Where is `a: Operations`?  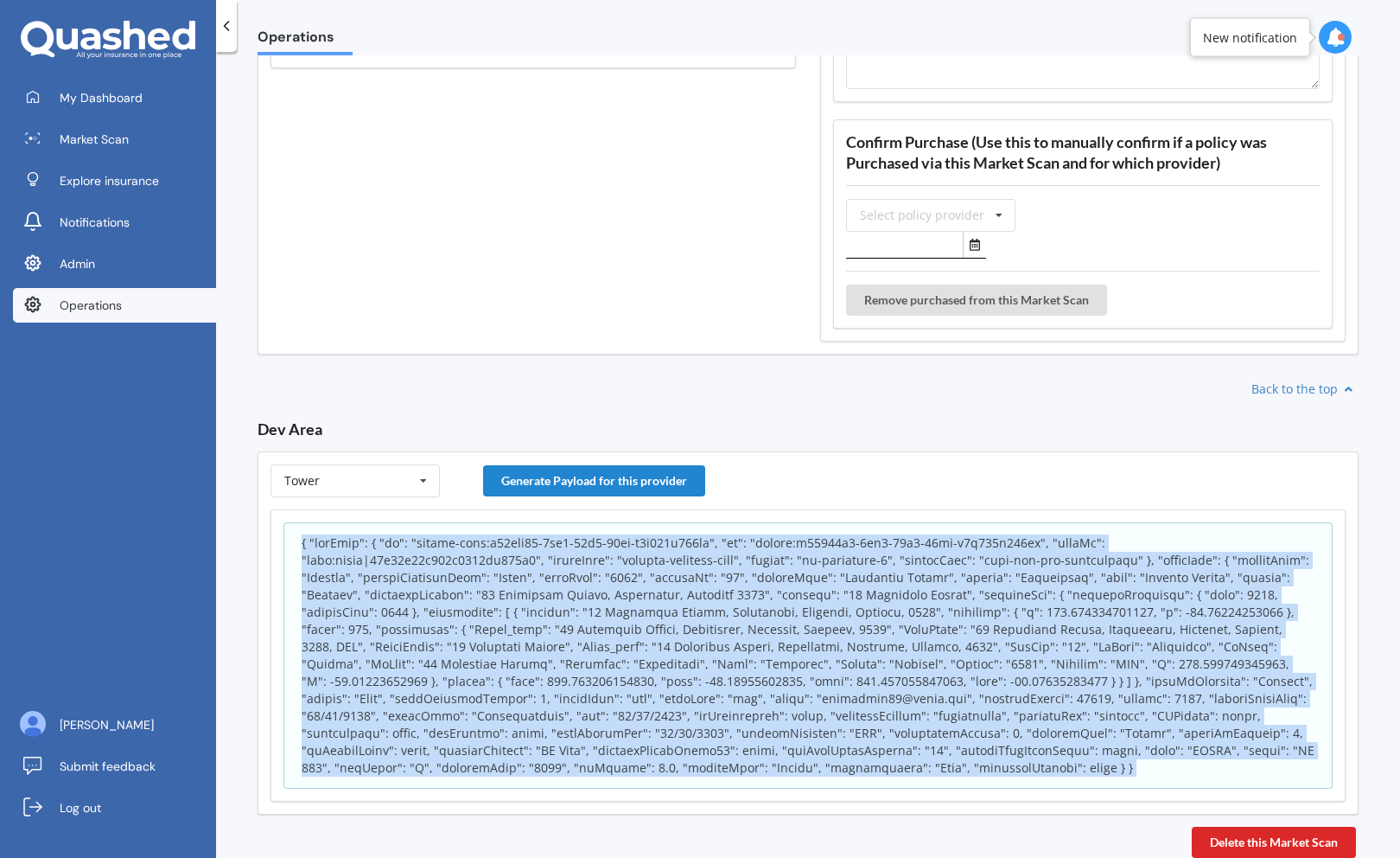 a: Operations is located at coordinates (114, 306).